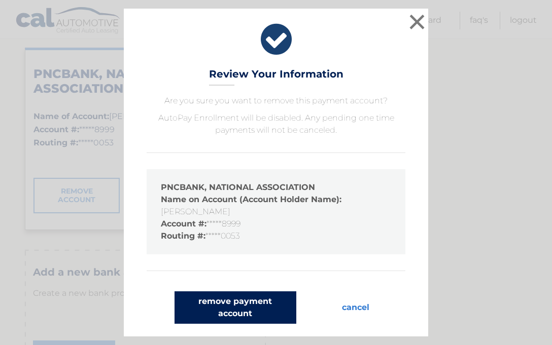  Describe the element at coordinates (184, 224) in the screenshot. I see `strong: Account #:` at that location.